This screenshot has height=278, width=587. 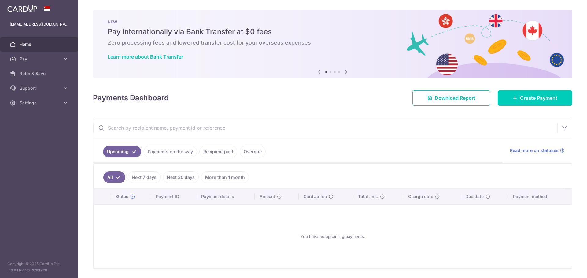 What do you see at coordinates (332, 44) in the screenshot?
I see `img: Bank transfer banner` at bounding box center [332, 44].